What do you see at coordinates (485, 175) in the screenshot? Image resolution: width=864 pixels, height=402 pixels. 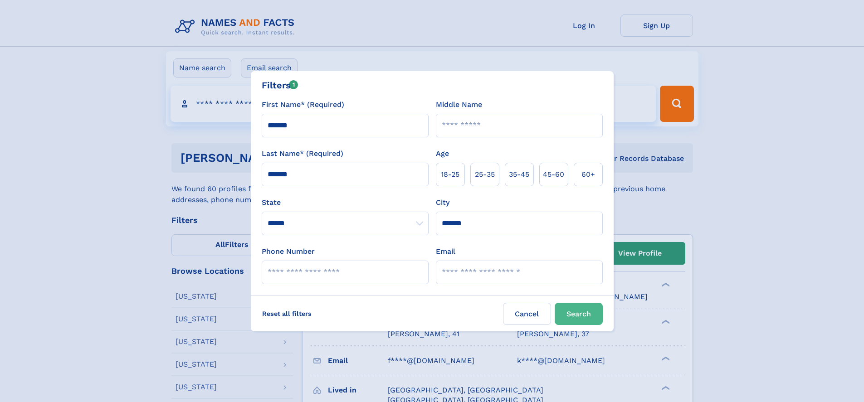 I see `span: 25‑35` at bounding box center [485, 175].